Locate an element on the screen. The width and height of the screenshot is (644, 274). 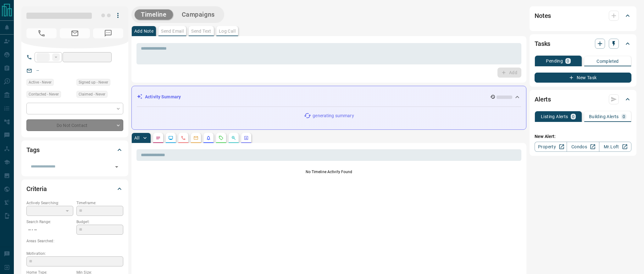
div: Criteria is located at coordinates (75, 189).